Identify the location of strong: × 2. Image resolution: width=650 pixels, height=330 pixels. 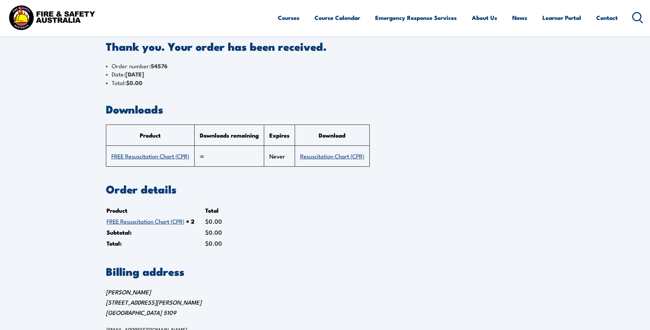
(190, 221).